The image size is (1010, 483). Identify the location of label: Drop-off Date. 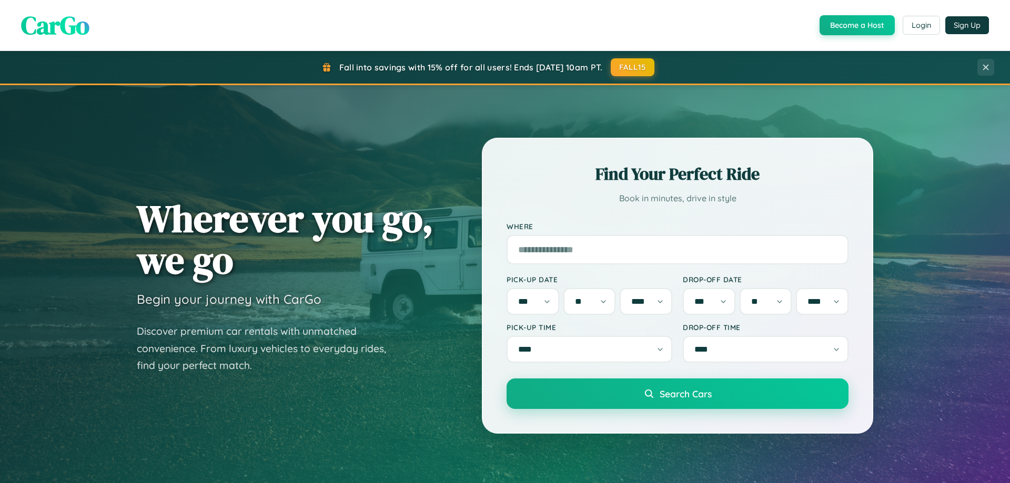
(765, 279).